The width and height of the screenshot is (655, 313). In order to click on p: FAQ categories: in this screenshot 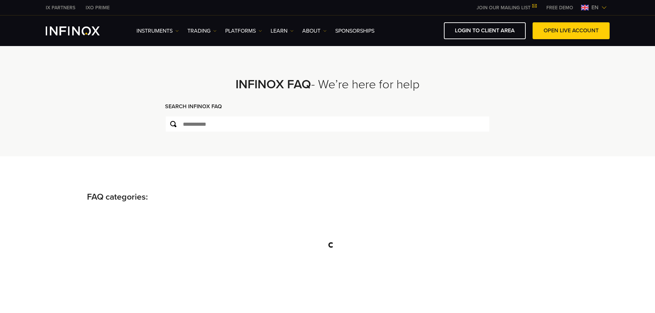, I will do `click(328, 197)`.